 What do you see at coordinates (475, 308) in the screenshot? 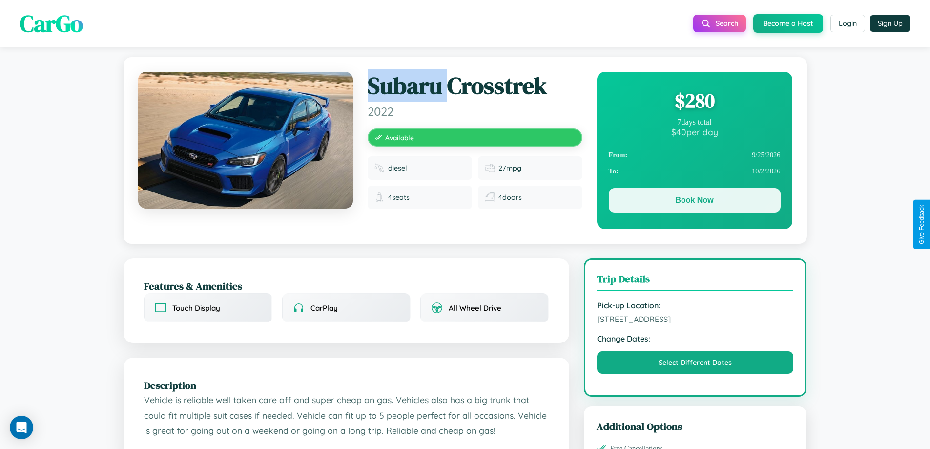
I see `span: All Wheel Drive` at bounding box center [475, 308].